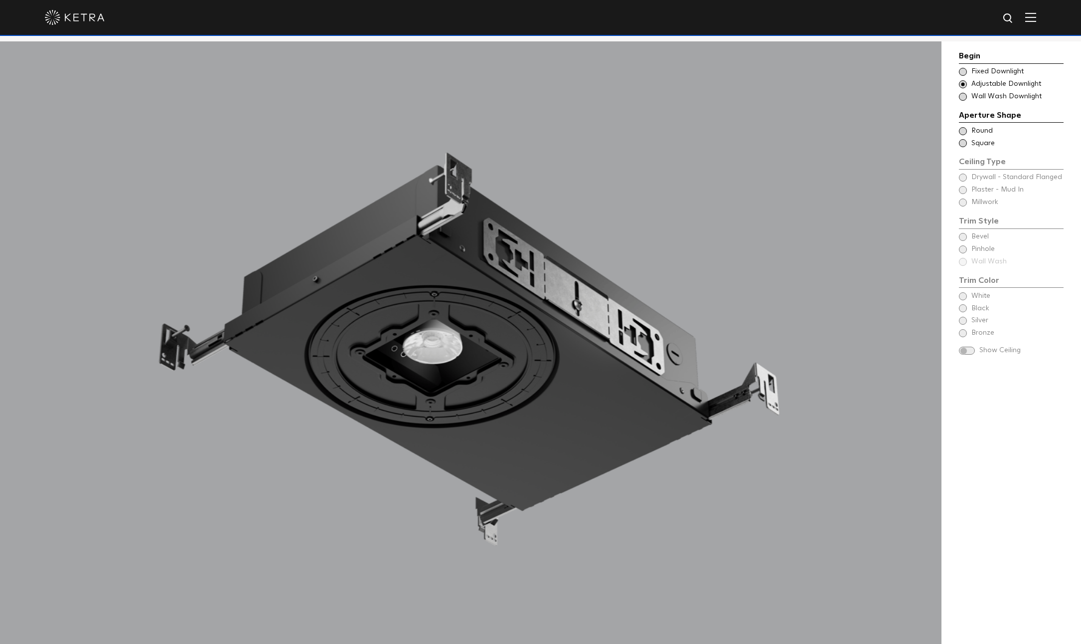 The width and height of the screenshot is (1081, 644). I want to click on div: Aperture Shape, so click(1011, 116).